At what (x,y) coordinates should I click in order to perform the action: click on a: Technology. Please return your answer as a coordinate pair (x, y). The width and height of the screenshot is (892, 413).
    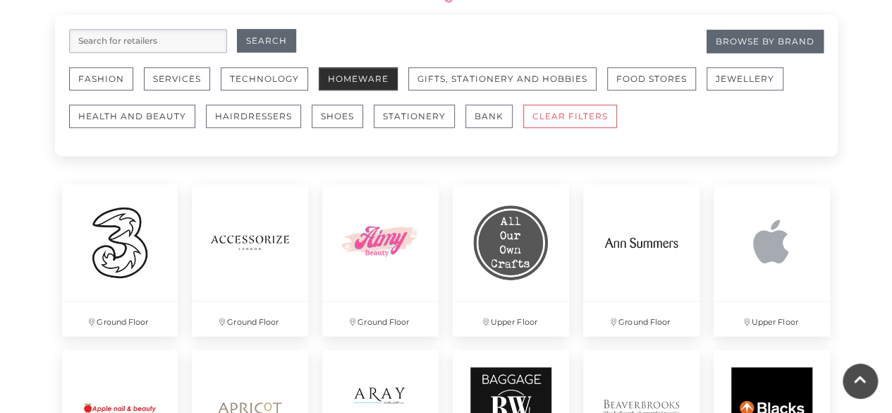
    Looking at the image, I should click on (269, 85).